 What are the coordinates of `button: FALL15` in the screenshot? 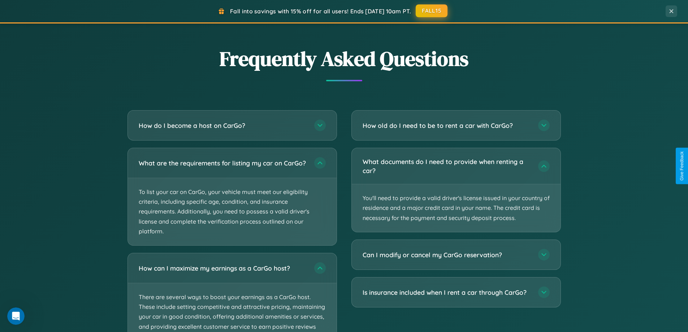 It's located at (431, 11).